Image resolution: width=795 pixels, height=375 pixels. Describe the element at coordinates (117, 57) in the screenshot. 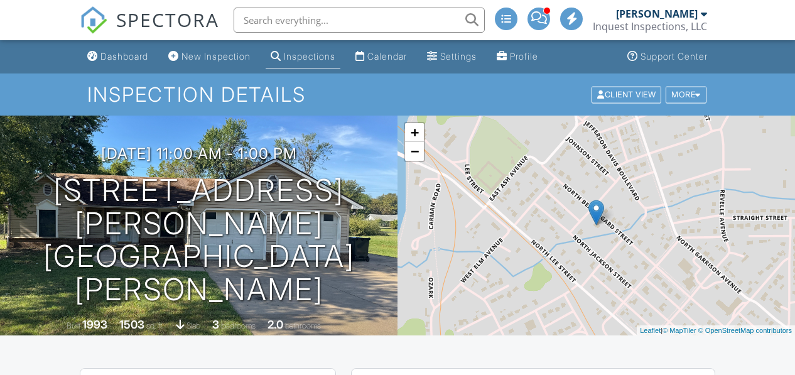

I see `a: Dashboard` at that location.